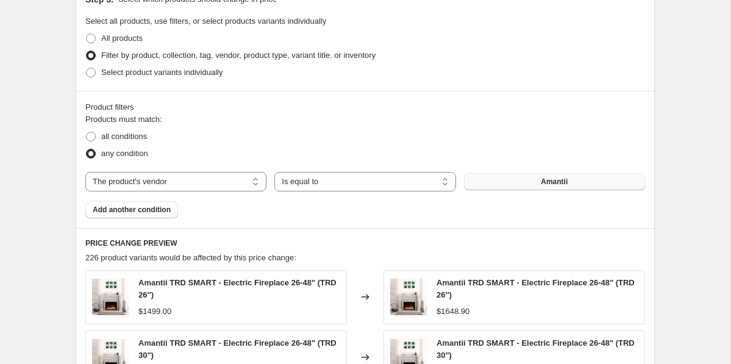 The width and height of the screenshot is (731, 364). I want to click on span: 226 product variants would be affected by this price change:, so click(191, 257).